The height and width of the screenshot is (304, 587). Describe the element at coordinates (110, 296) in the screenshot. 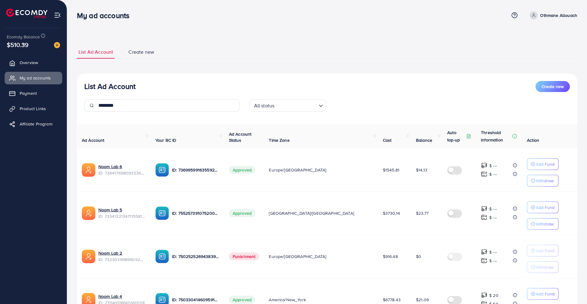

I see `a: Noom Lab 4` at that location.